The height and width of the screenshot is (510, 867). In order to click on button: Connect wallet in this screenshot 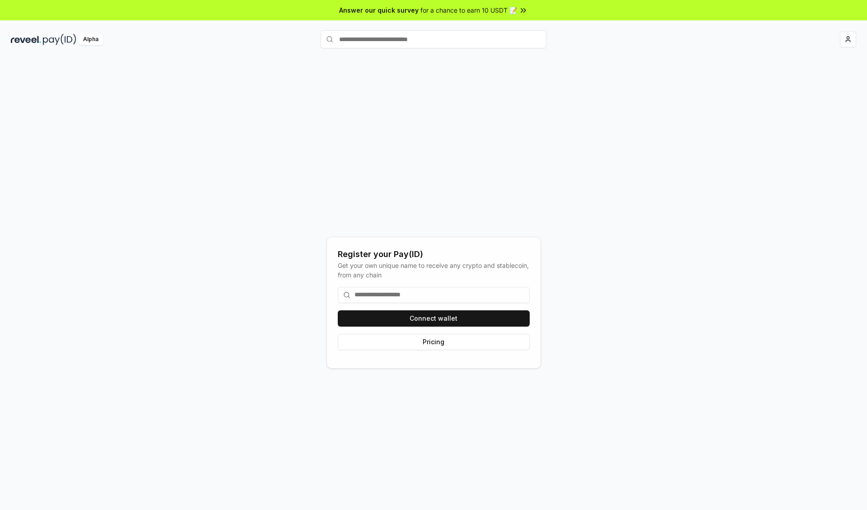, I will do `click(433, 318)`.